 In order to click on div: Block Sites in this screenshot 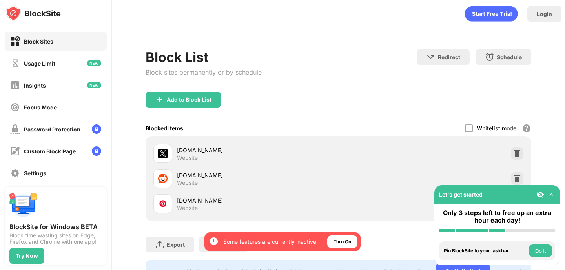, I will do `click(38, 41)`.